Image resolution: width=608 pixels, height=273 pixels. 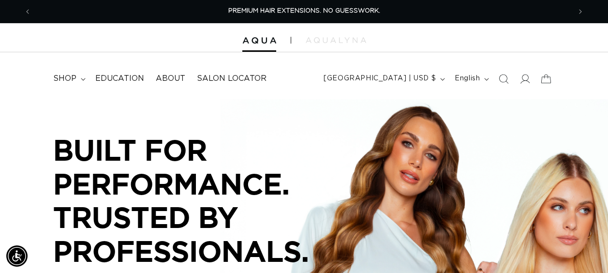 What do you see at coordinates (232, 78) in the screenshot?
I see `span: Salon Locator` at bounding box center [232, 78].